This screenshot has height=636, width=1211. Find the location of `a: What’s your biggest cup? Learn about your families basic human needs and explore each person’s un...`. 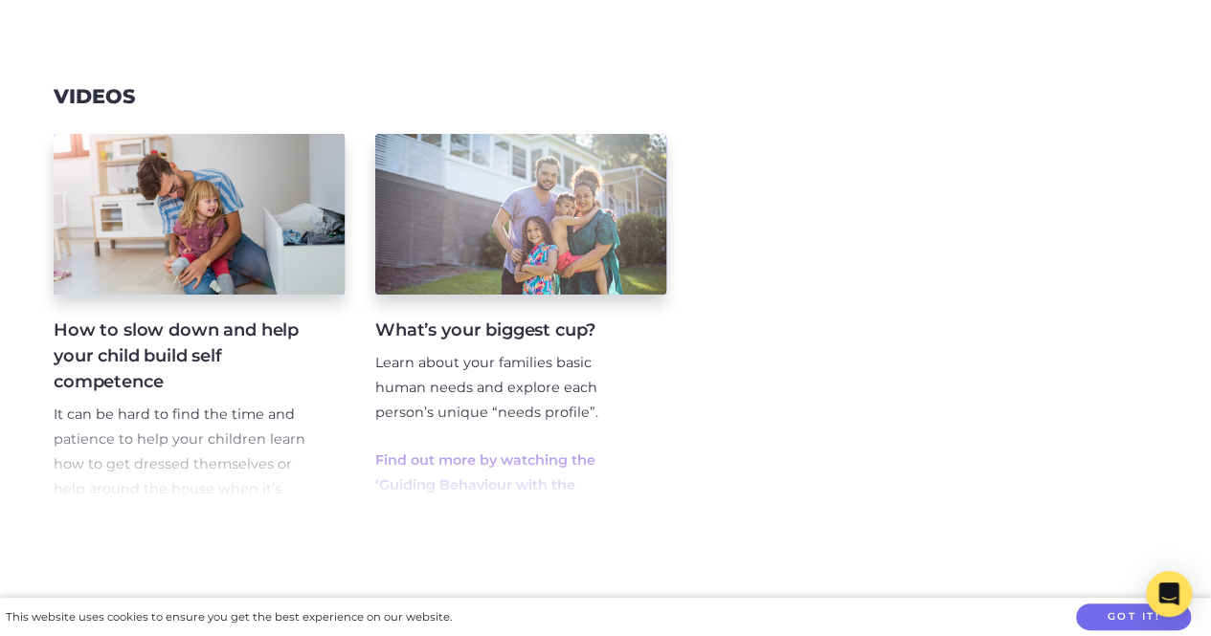

a: What’s your biggest cup? Learn about your families basic human needs and explore each person’s un... is located at coordinates (521, 318).